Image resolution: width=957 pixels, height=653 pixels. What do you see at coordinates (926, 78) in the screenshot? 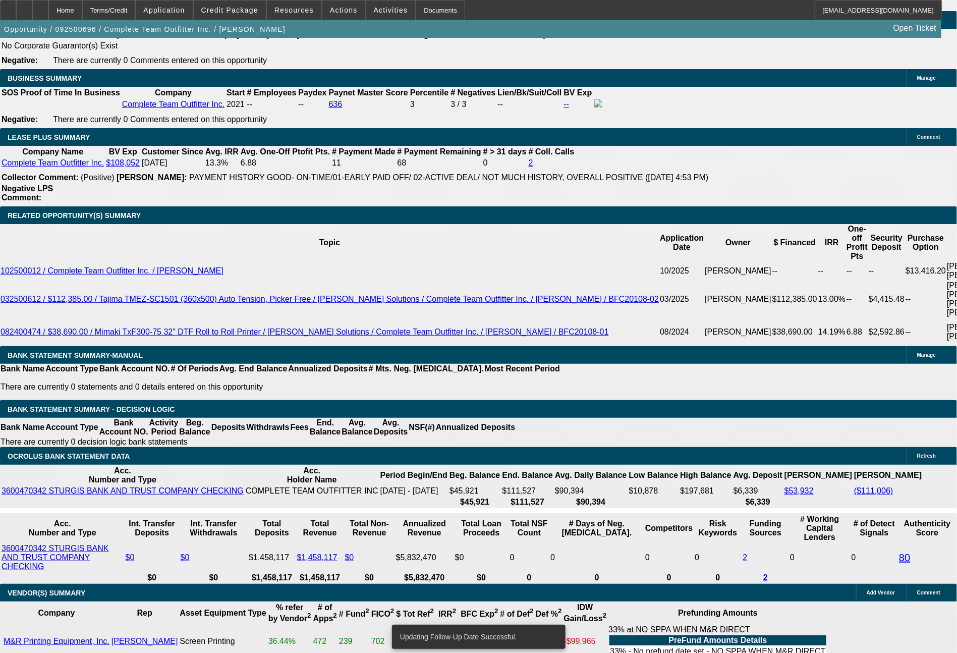
I see `span: Manage` at bounding box center [926, 78].